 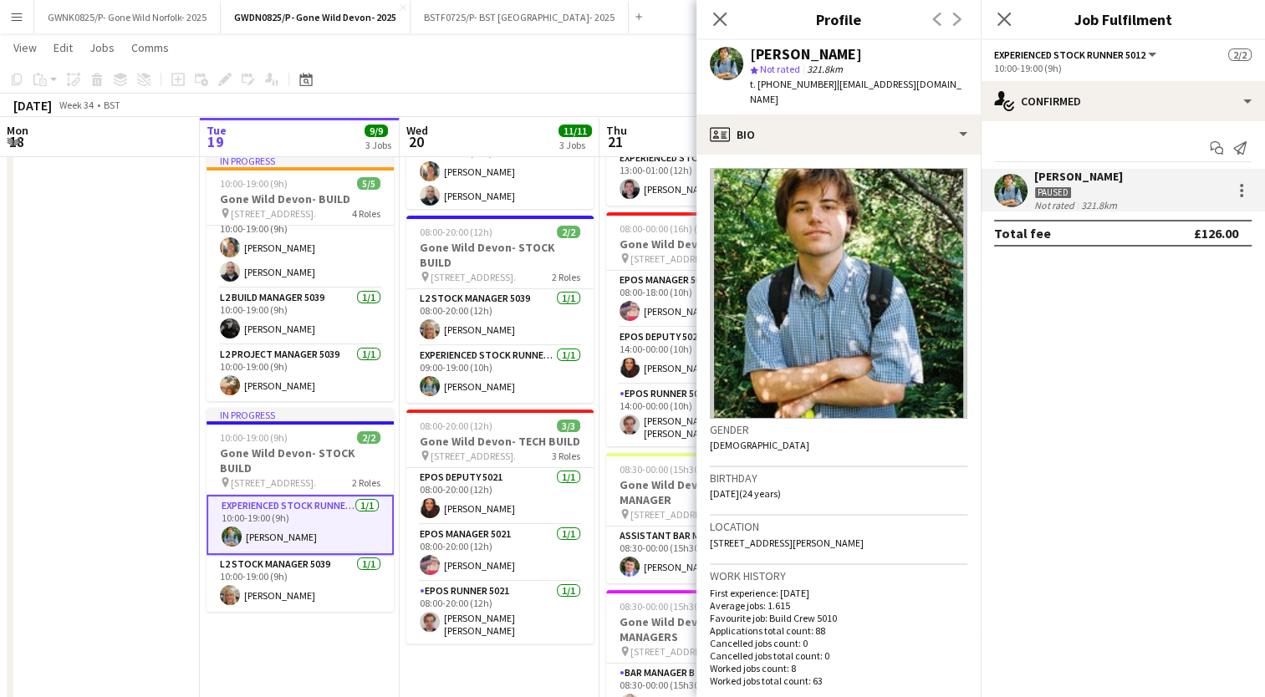 I want to click on span: 5/5, so click(x=369, y=183).